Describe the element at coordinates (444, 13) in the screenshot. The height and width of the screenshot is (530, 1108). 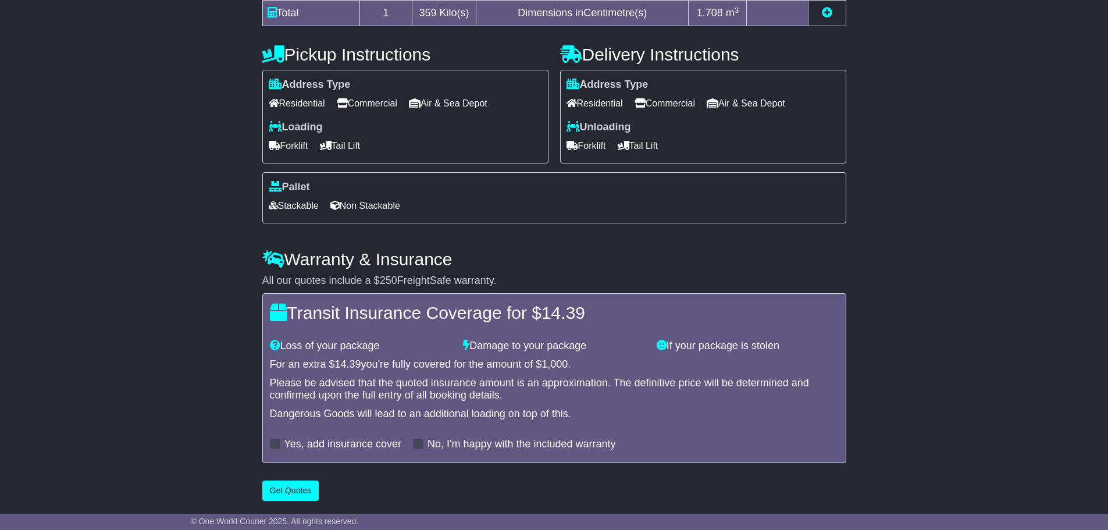
I see `td: Kilo(s)` at that location.